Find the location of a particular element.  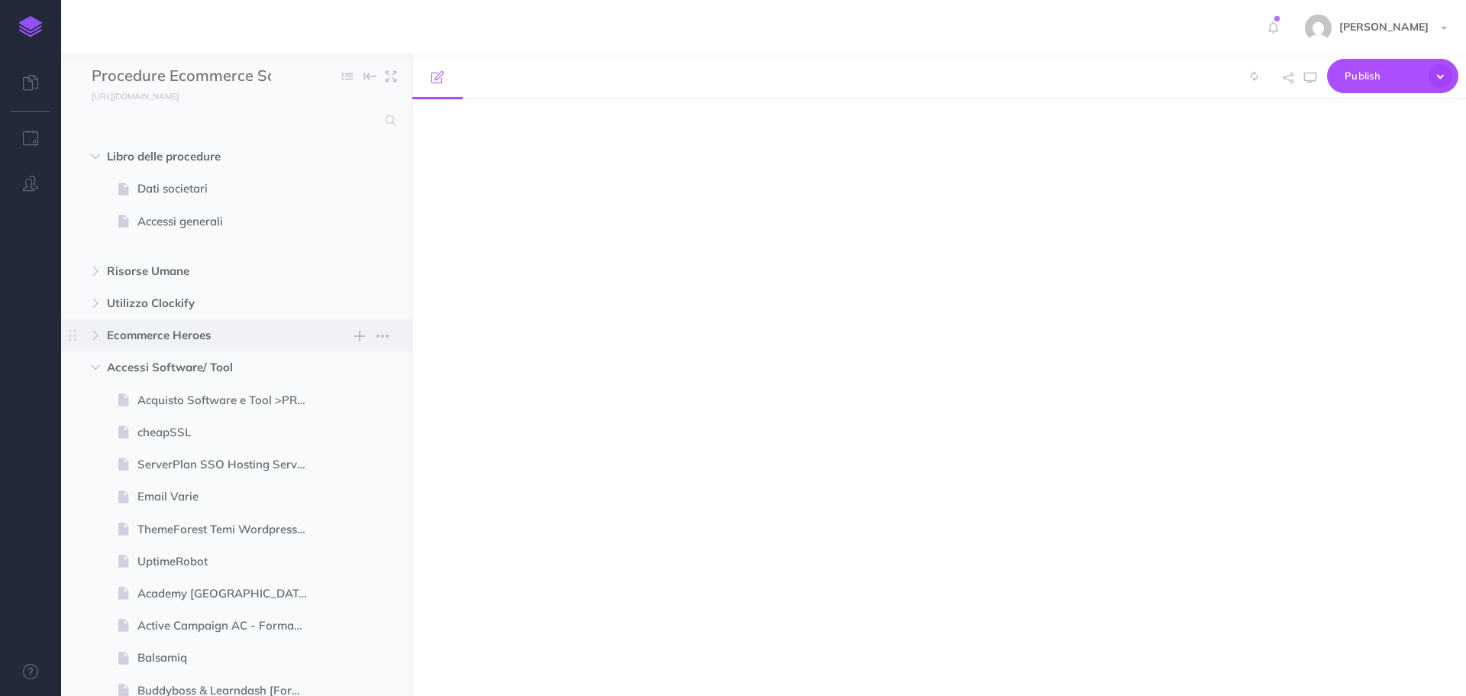

span: Email Varie is located at coordinates (228, 496).